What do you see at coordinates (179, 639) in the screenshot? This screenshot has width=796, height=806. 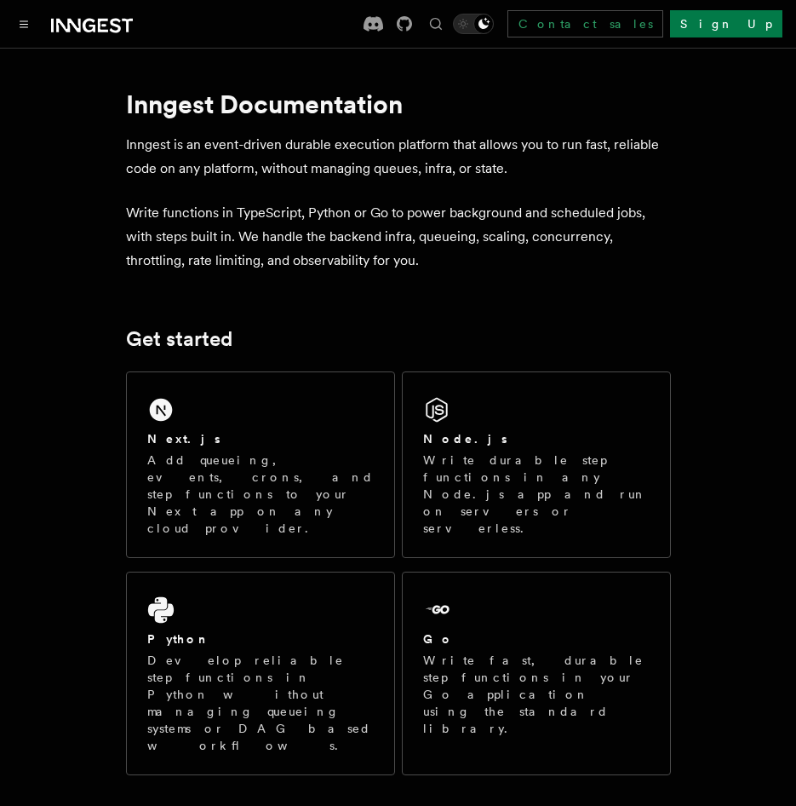 I see `h2: Python` at bounding box center [179, 639].